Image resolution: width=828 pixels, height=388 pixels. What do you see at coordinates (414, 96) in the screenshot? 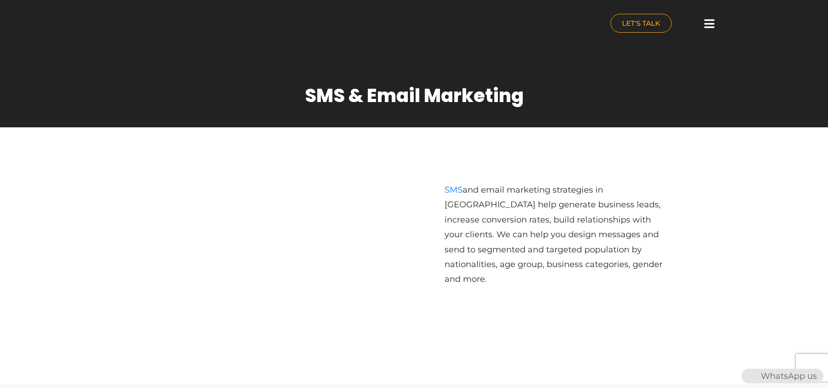
I see `h1: SMS & Email Marketing` at bounding box center [414, 96].